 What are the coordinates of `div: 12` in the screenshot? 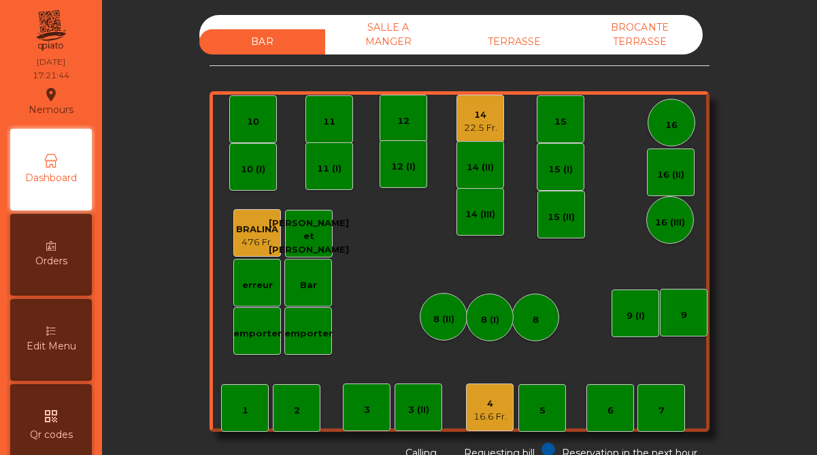 It's located at (404, 121).